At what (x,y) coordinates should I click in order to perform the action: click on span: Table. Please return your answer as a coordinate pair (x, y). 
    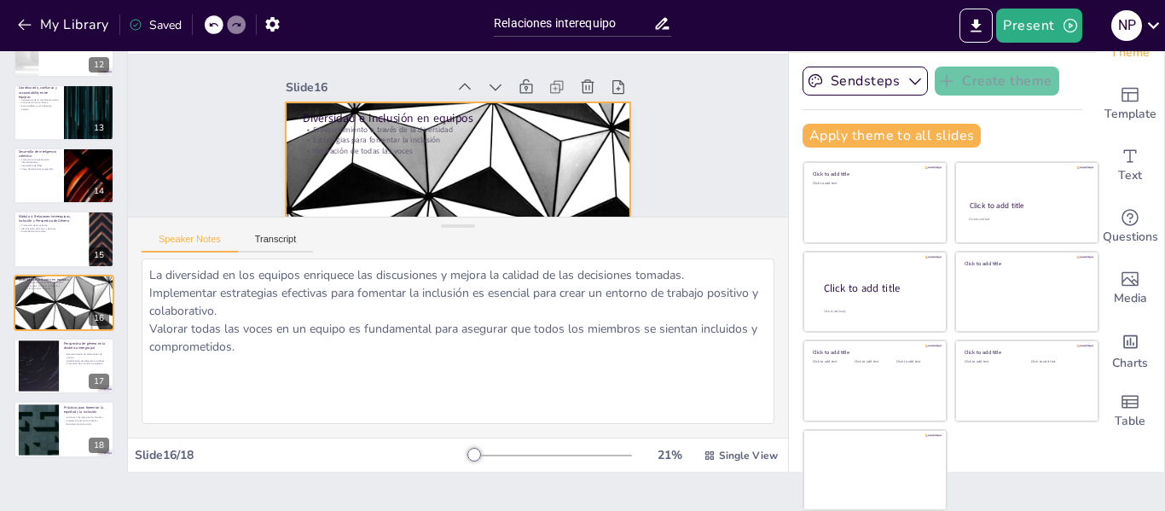
    Looking at the image, I should click on (1130, 421).